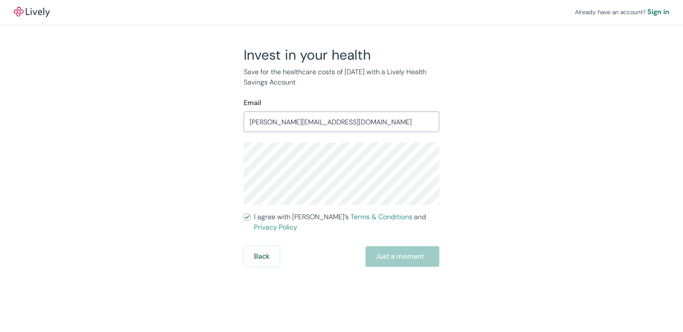  What do you see at coordinates (342, 55) in the screenshot?
I see `h2: Invest in your health` at bounding box center [342, 55].